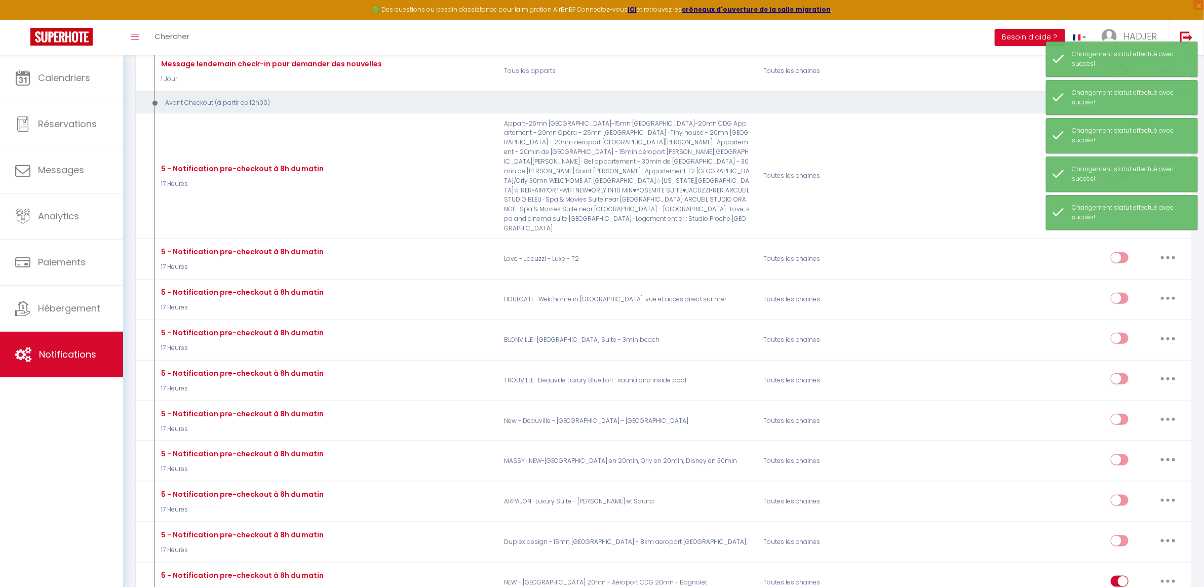  I want to click on a: Chercher, so click(172, 37).